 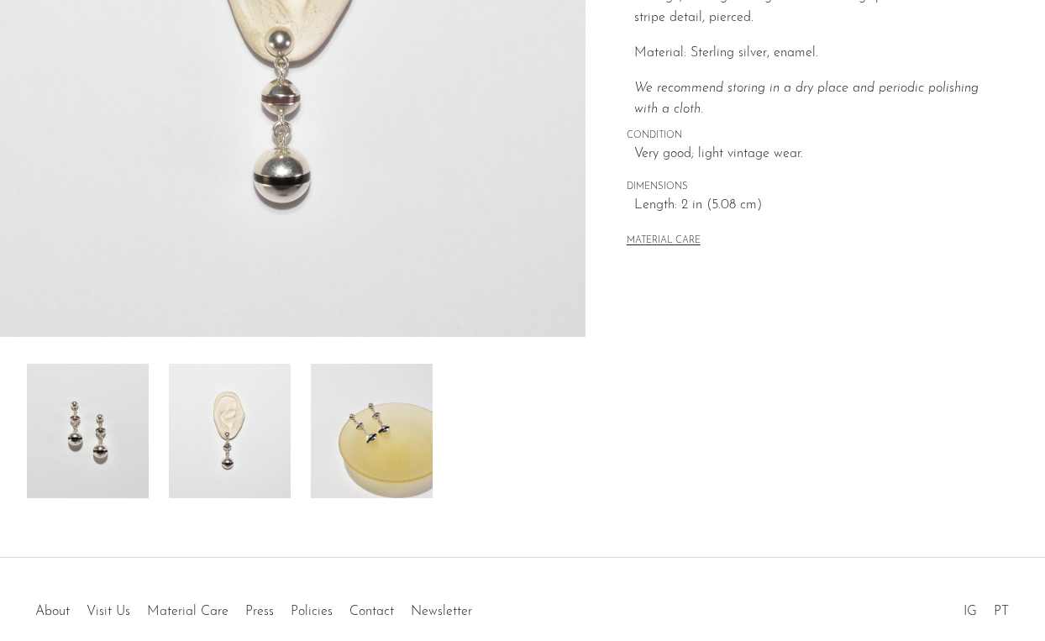 I want to click on a: PT, so click(x=1001, y=611).